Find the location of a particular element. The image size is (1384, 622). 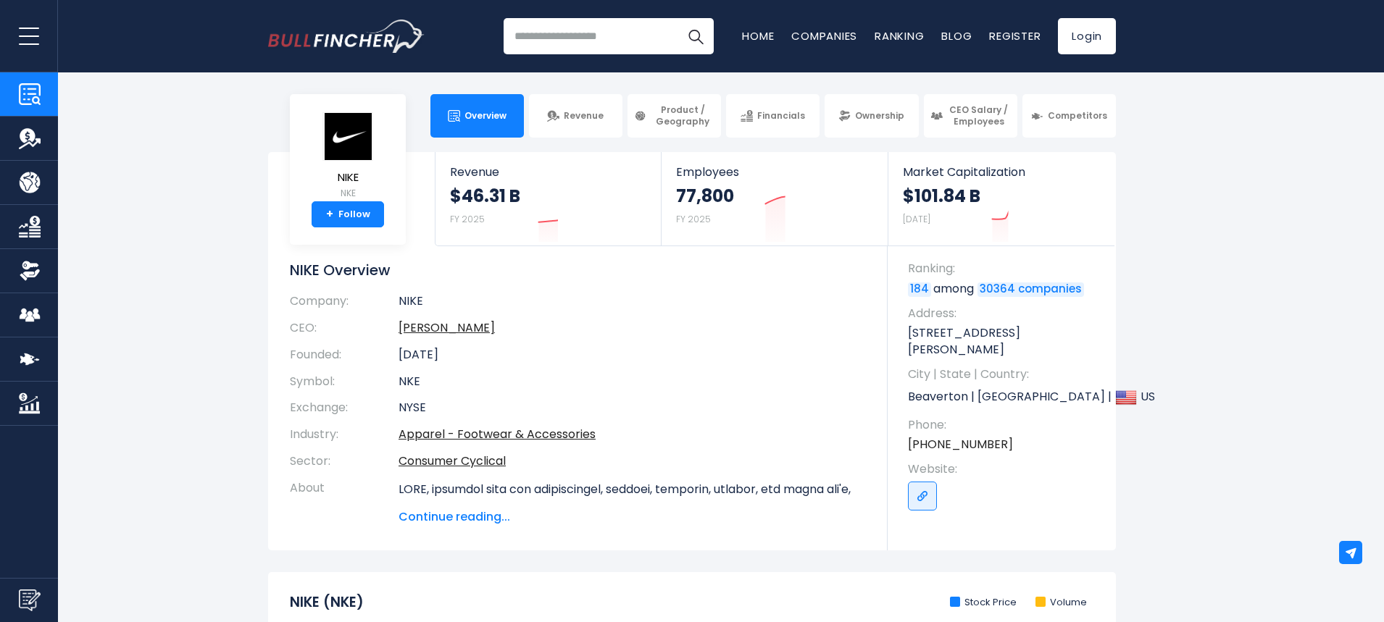

strong: 77,800 is located at coordinates (705, 196).